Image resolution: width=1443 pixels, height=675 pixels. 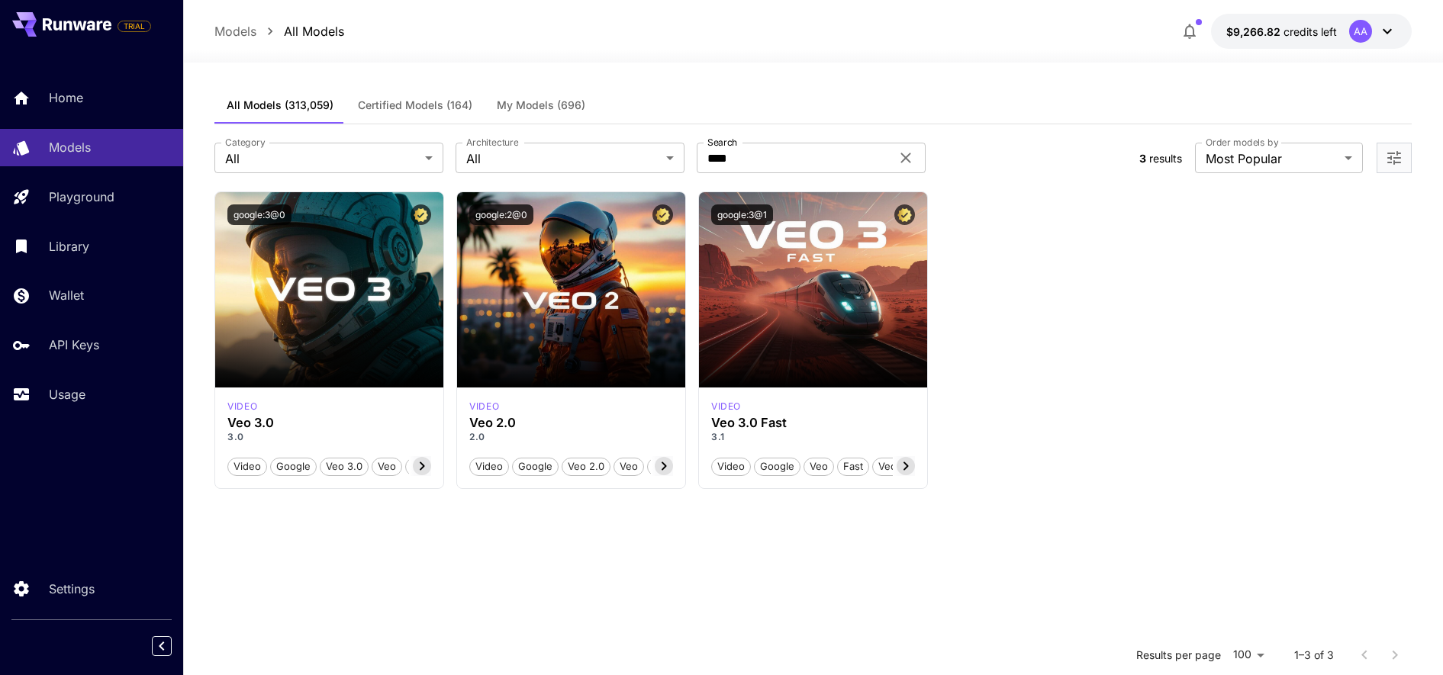 I want to click on div: $9,266.82178, so click(x=1281, y=31).